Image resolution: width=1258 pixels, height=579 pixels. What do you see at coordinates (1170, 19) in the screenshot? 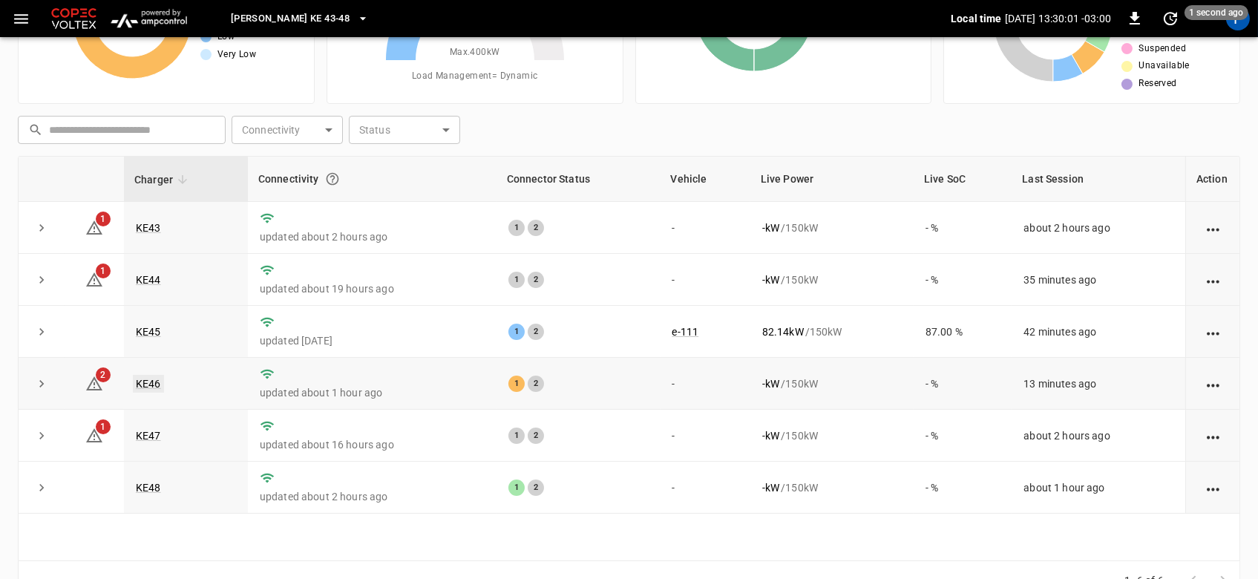
I see `button: set refresh interval` at bounding box center [1170, 19].